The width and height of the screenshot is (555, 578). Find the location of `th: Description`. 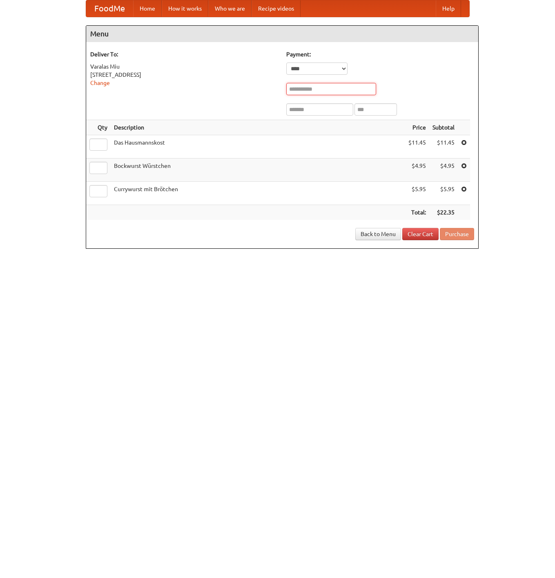

th: Description is located at coordinates (258, 127).